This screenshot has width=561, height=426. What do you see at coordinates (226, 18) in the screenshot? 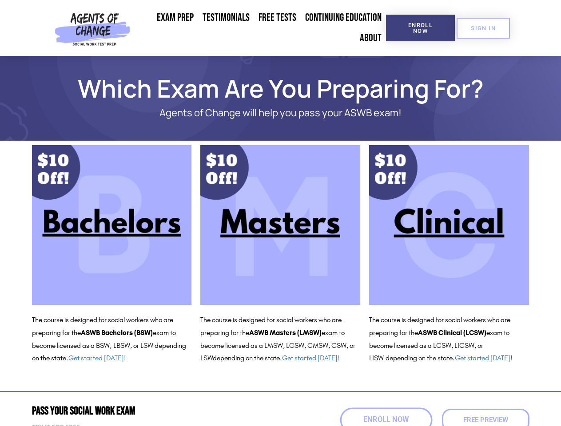
I see `a: Testimonials` at bounding box center [226, 18].